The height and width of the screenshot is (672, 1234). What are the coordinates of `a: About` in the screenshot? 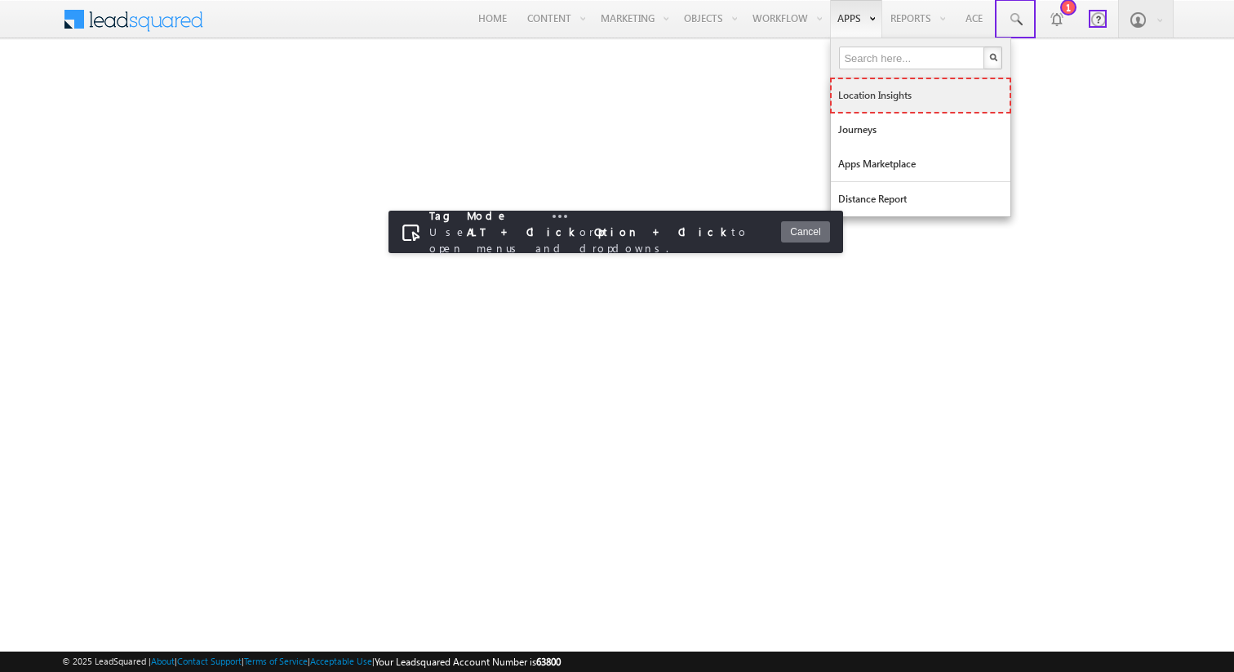 It's located at (162, 660).